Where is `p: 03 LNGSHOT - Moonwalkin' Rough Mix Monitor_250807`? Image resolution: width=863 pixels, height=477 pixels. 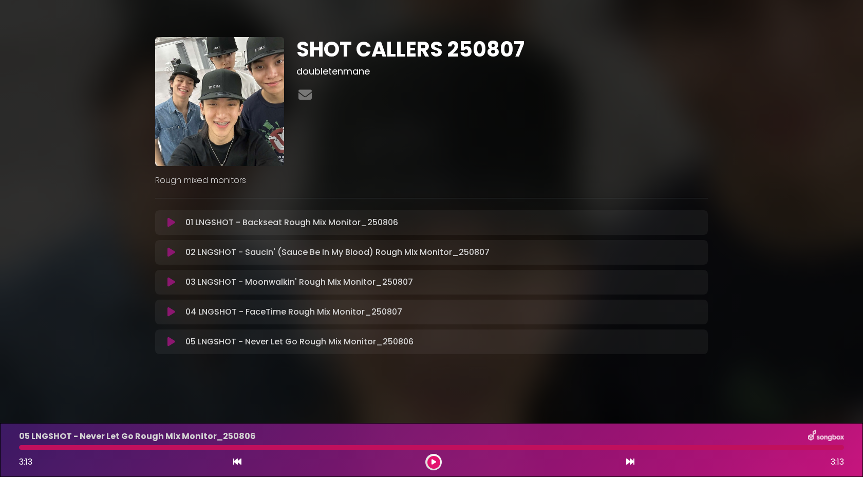 p: 03 LNGSHOT - Moonwalkin' Rough Mix Monitor_250807 is located at coordinates (299, 282).